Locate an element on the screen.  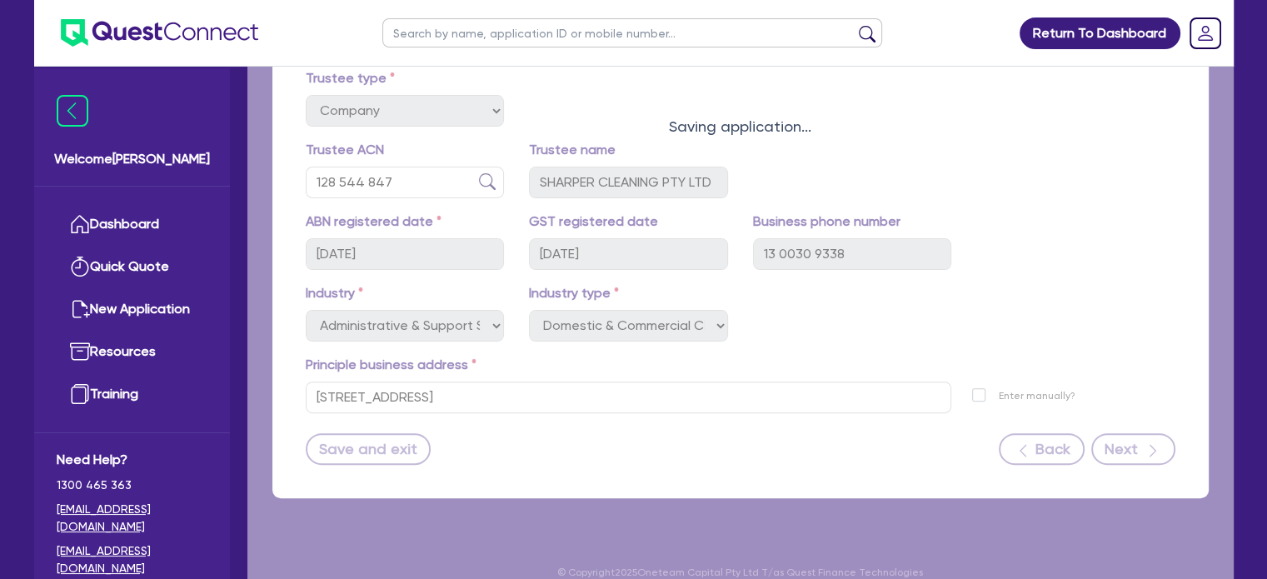
span: 1300 465 363 is located at coordinates (132, 485).